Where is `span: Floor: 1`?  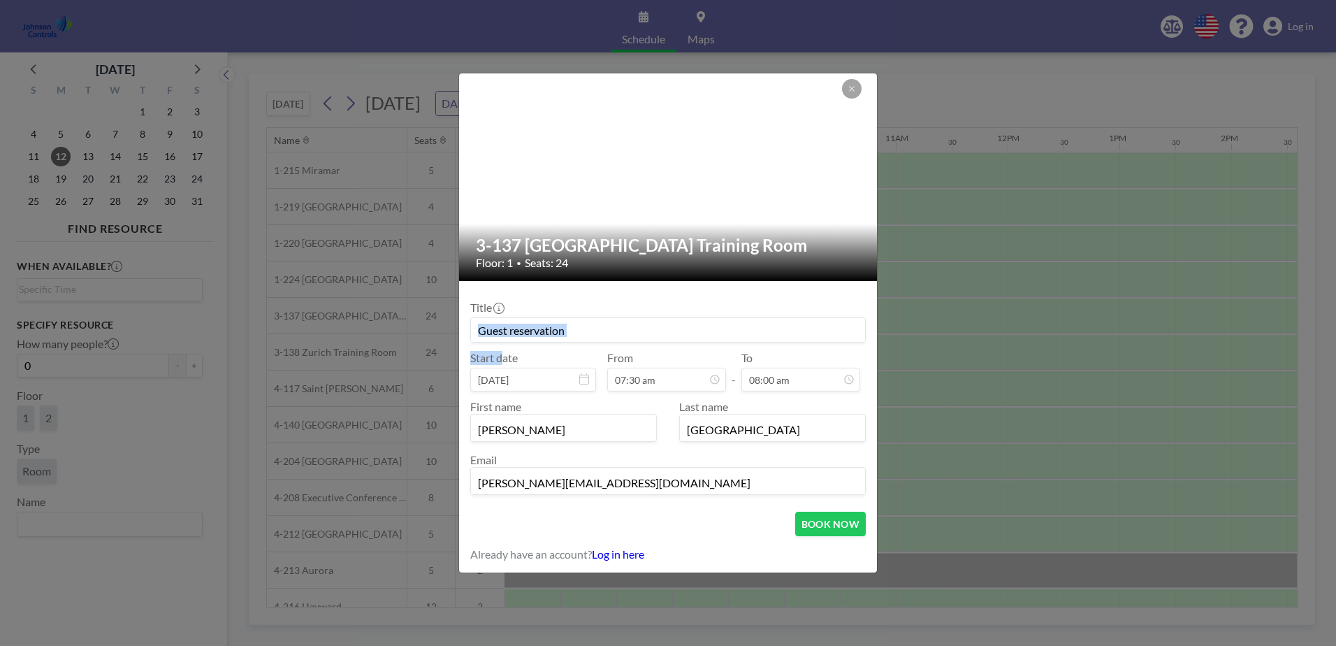 span: Floor: 1 is located at coordinates (494, 263).